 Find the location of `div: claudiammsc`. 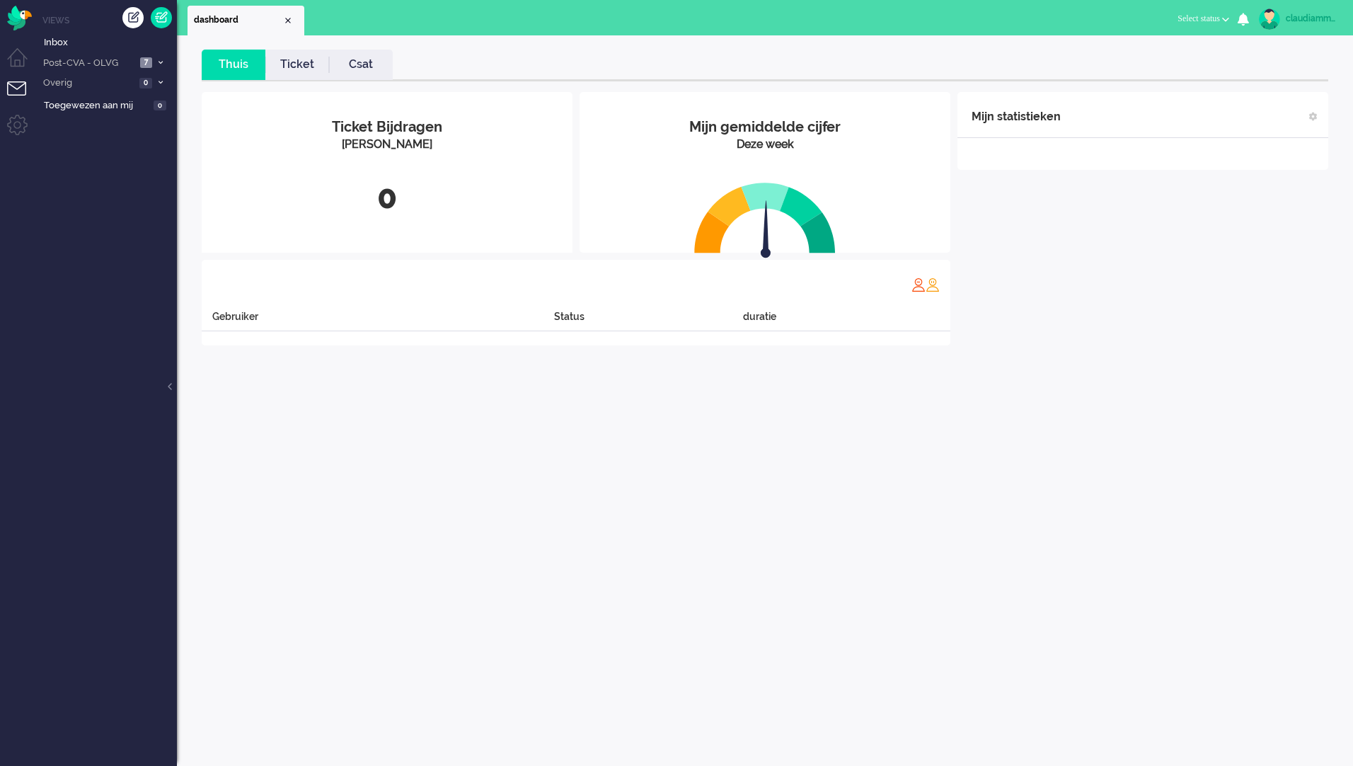

div: claudiammsc is located at coordinates (1312, 18).